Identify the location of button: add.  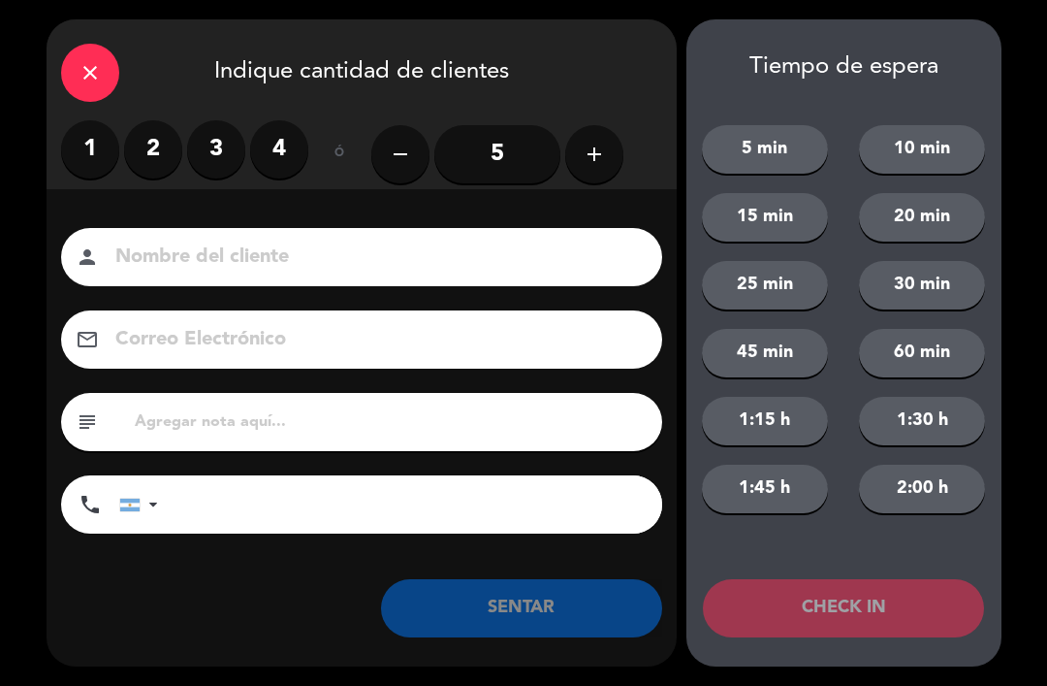
(594, 154).